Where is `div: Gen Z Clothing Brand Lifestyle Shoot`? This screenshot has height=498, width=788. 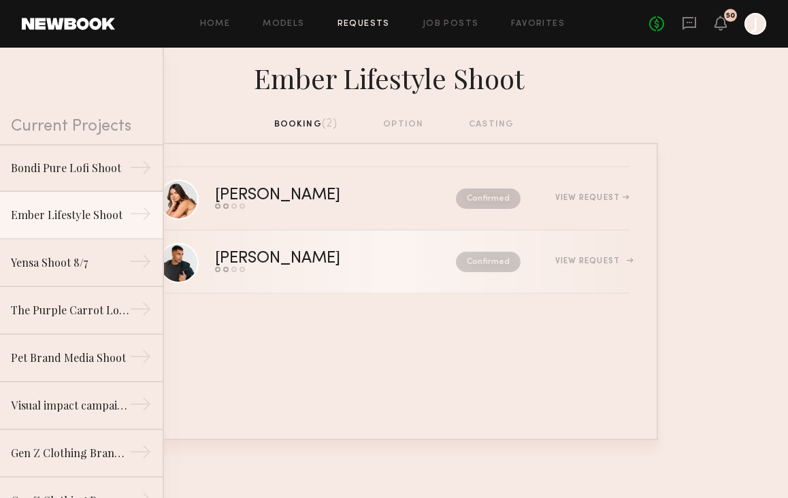 div: Gen Z Clothing Brand Lifestyle Shoot is located at coordinates (70, 453).